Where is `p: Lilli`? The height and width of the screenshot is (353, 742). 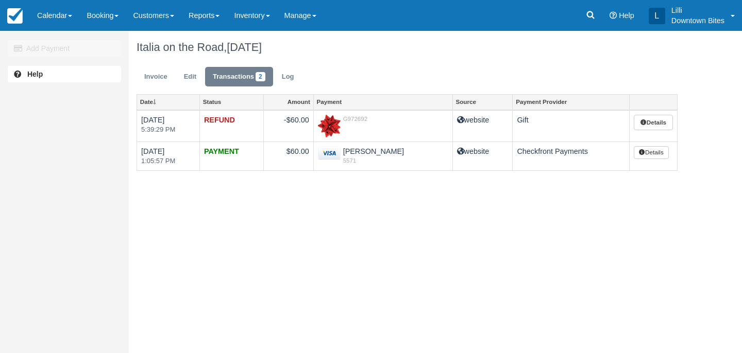 p: Lilli is located at coordinates (697, 10).